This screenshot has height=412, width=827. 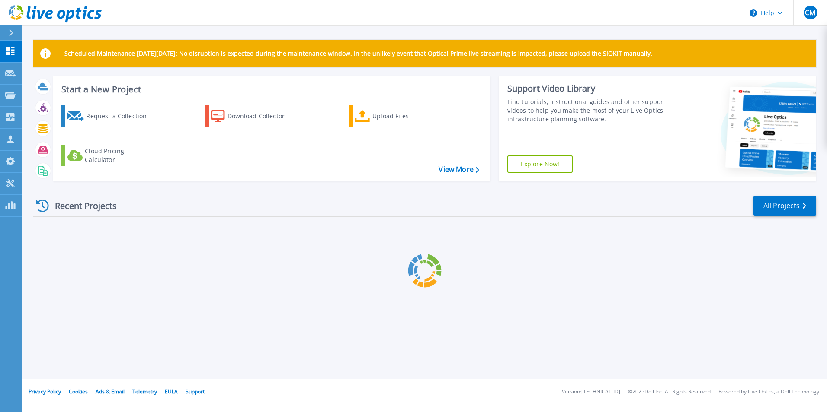 What do you see at coordinates (45, 392) in the screenshot?
I see `a: Privacy Policy` at bounding box center [45, 392].